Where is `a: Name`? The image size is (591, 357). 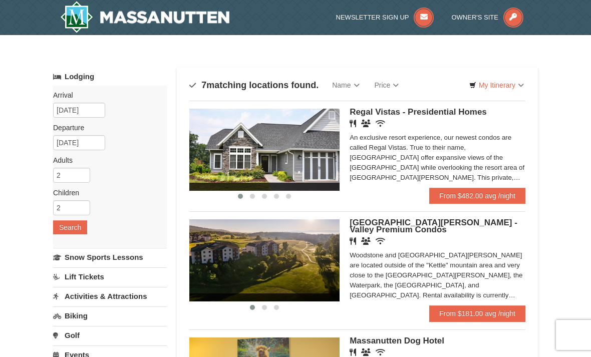
a: Name is located at coordinates (345, 85).